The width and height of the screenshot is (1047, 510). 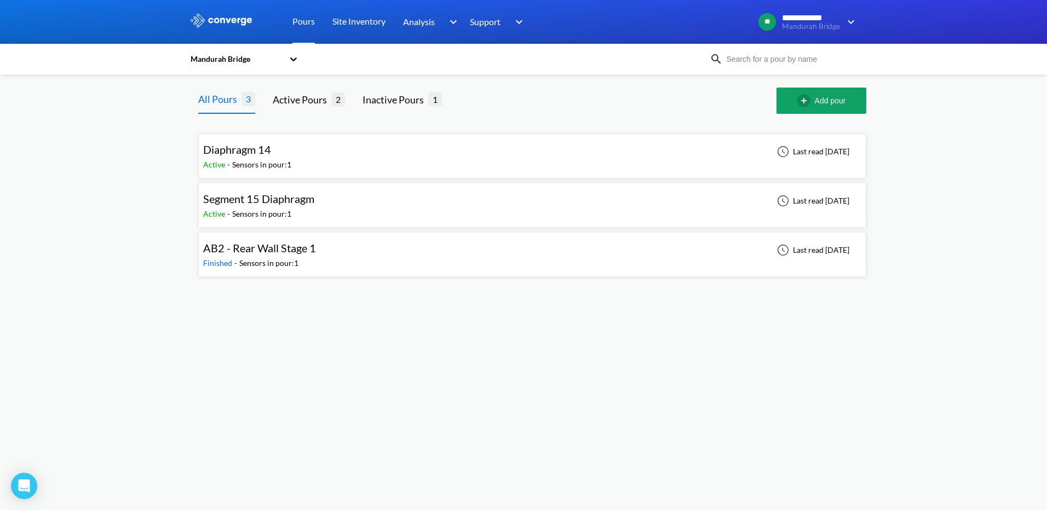 I want to click on span: 3, so click(x=248, y=99).